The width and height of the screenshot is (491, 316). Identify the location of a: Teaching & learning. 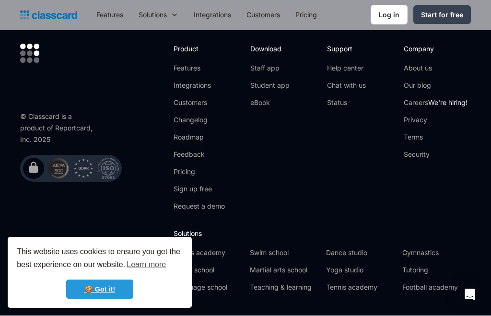
(284, 288).